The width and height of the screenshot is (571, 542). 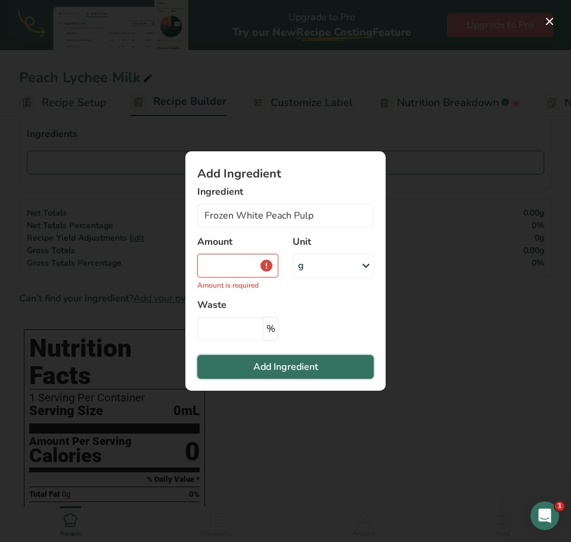 I want to click on button: Add Ingredient, so click(x=285, y=367).